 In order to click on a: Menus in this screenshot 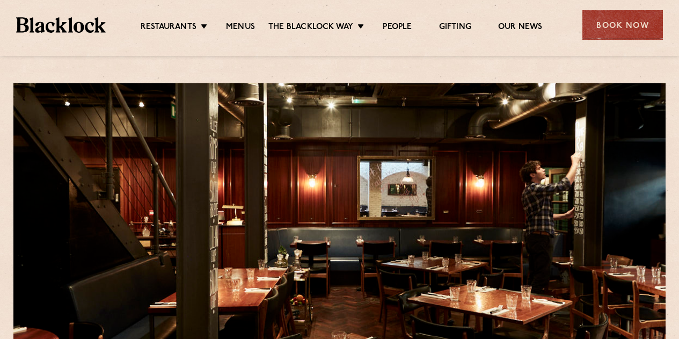, I will do `click(240, 28)`.